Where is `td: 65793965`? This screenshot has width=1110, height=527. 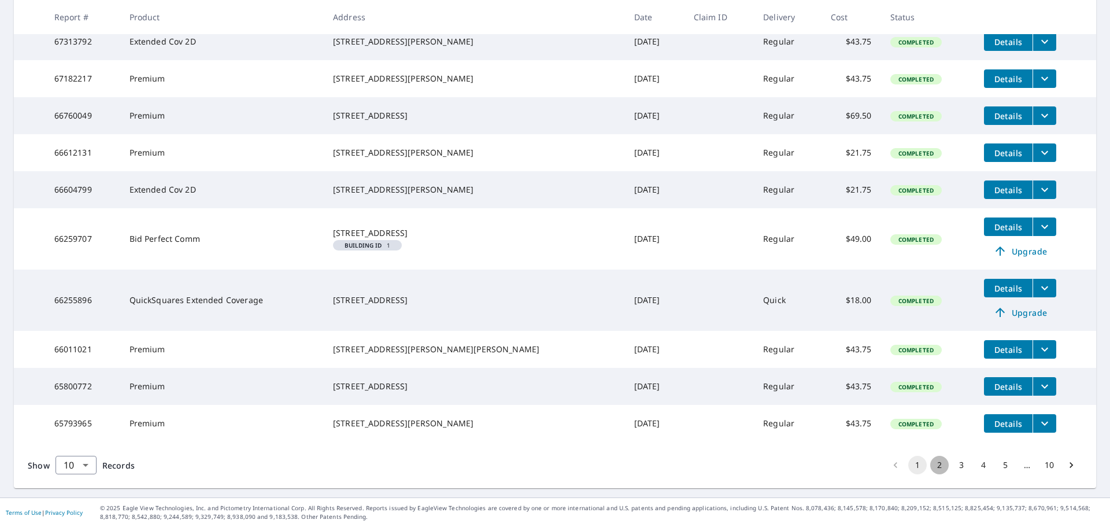
td: 65793965 is located at coordinates (83, 423).